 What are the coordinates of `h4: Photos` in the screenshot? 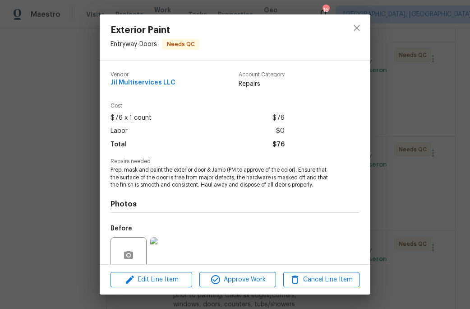 It's located at (235, 204).